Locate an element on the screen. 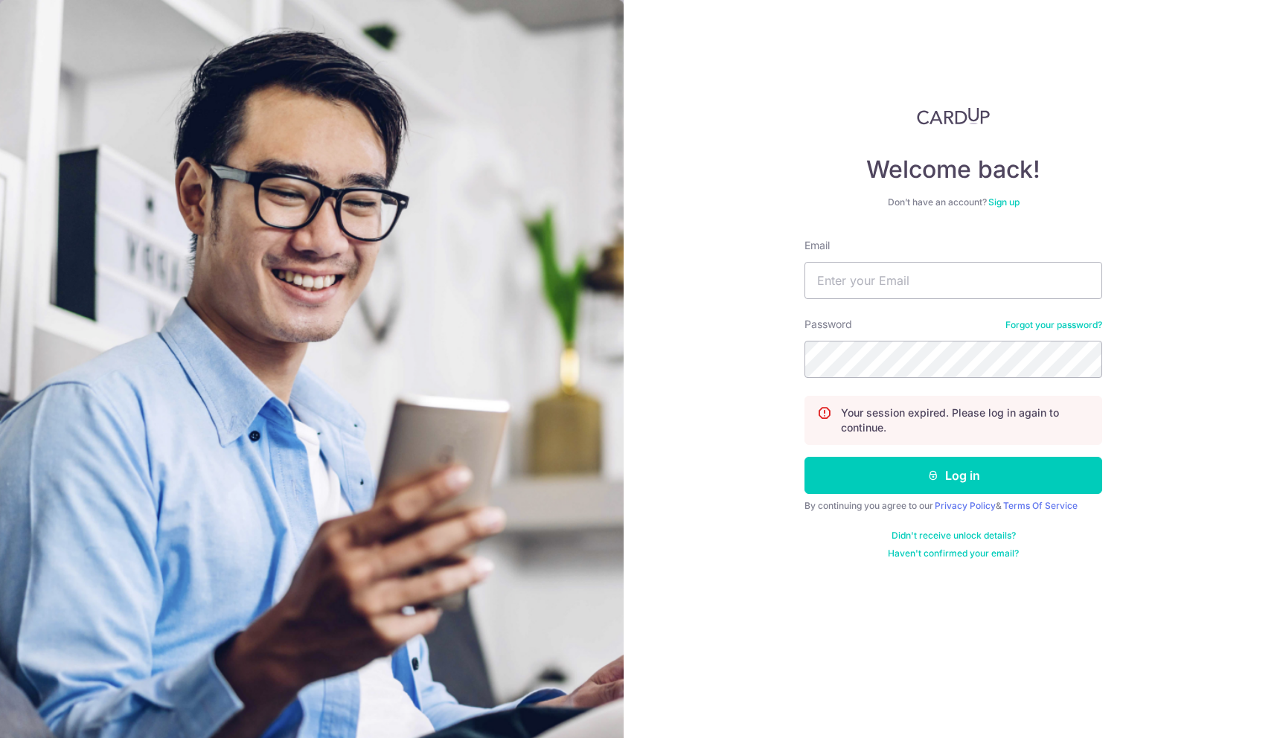  a: Terms Of Service is located at coordinates (1040, 505).